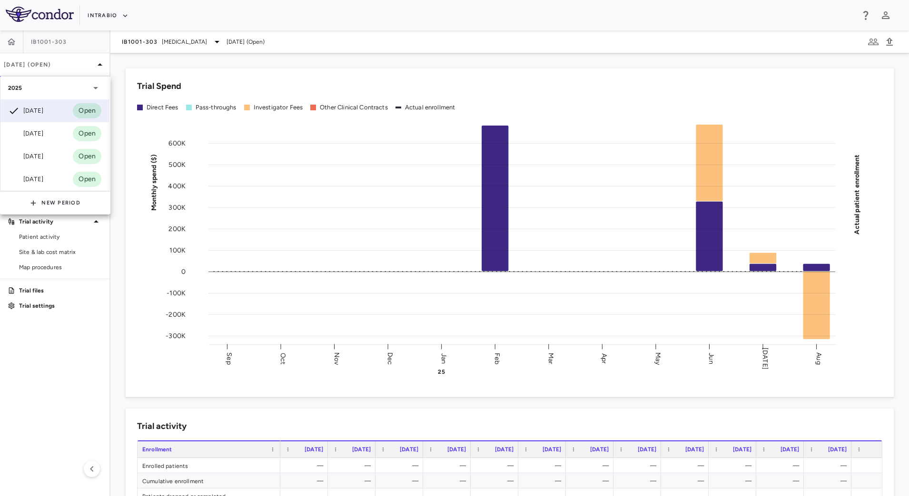  I want to click on div: 2025, so click(55, 88).